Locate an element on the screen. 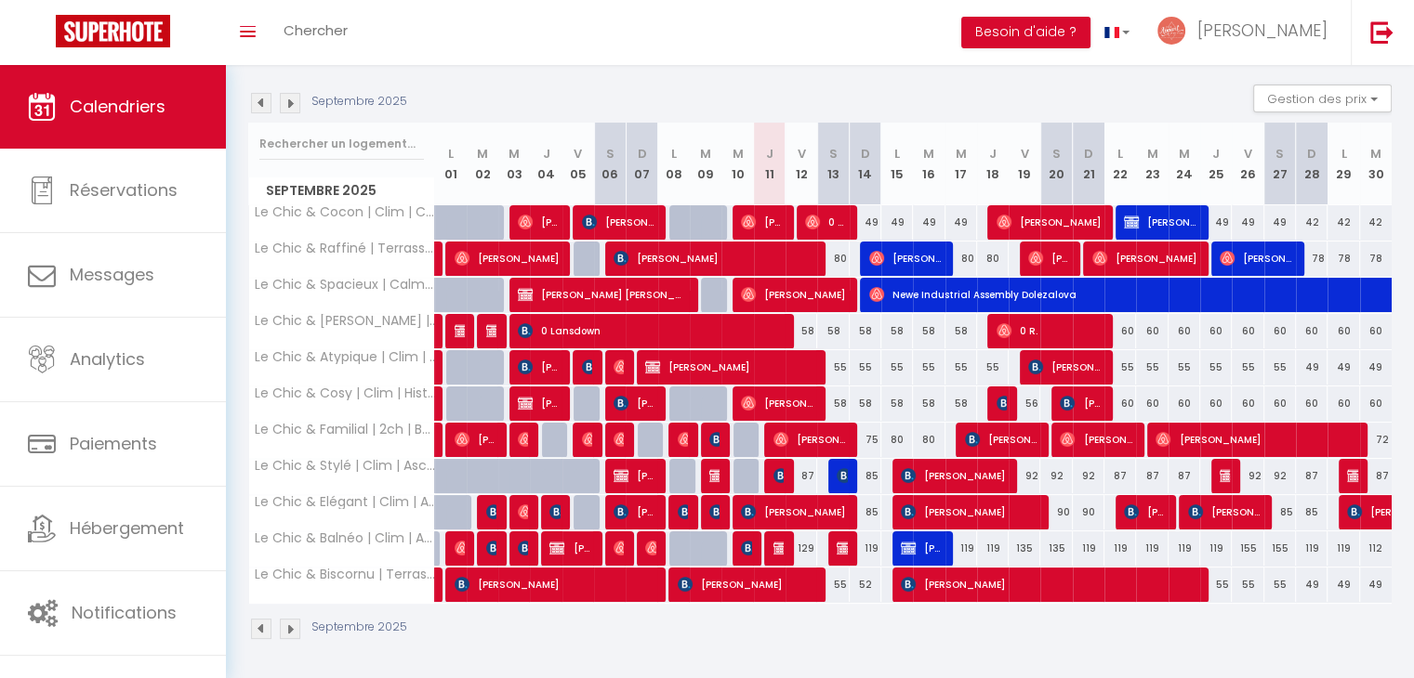 The height and width of the screenshot is (678, 1414). span: Le Chic & Spacieux | Calme idéal famille & pro is located at coordinates (345, 284).